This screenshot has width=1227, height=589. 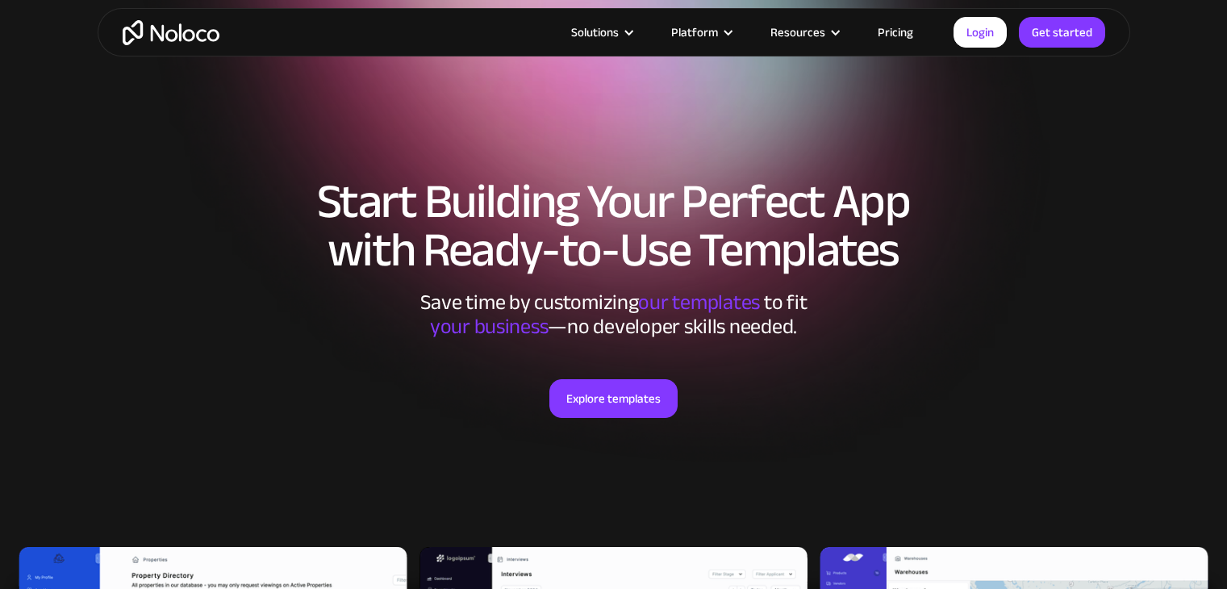 I want to click on a: Explore templates, so click(x=613, y=398).